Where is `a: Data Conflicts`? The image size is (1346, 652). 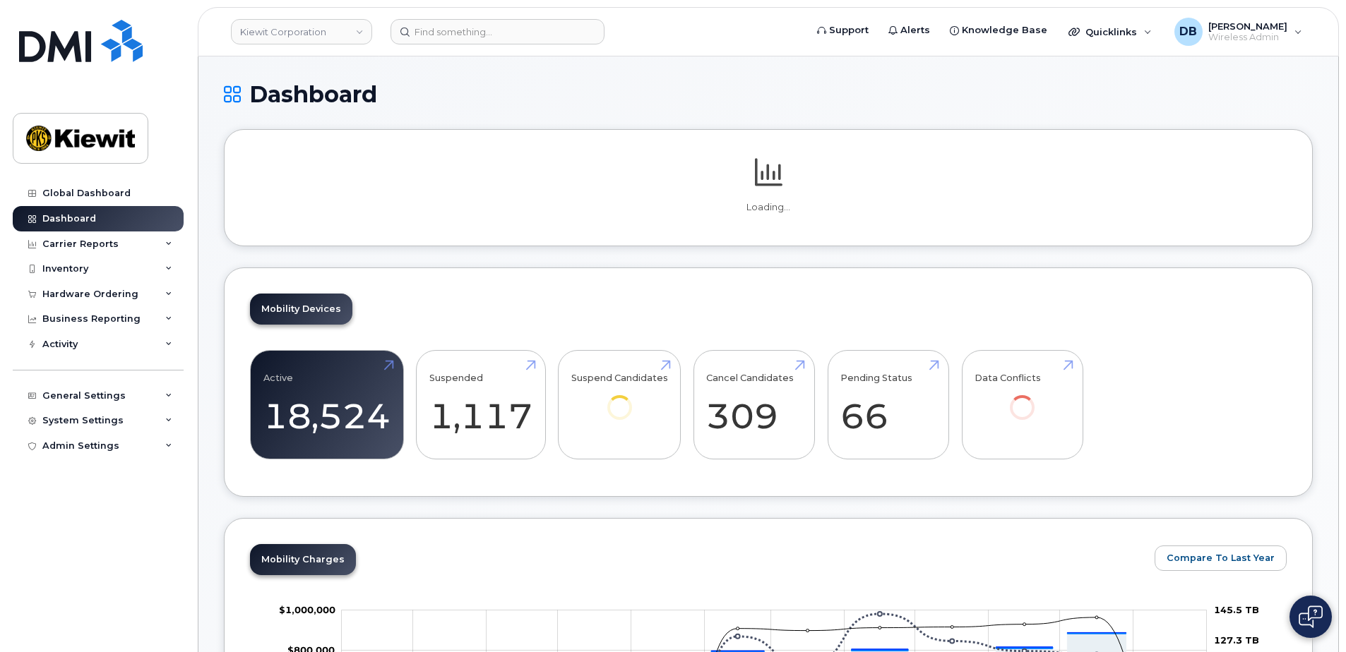
a: Data Conflicts is located at coordinates (1022, 399).